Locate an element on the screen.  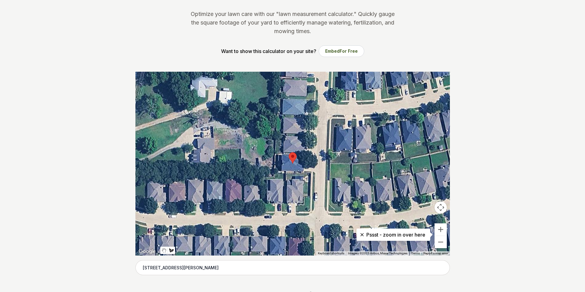
button: Zoom out is located at coordinates (440, 242).